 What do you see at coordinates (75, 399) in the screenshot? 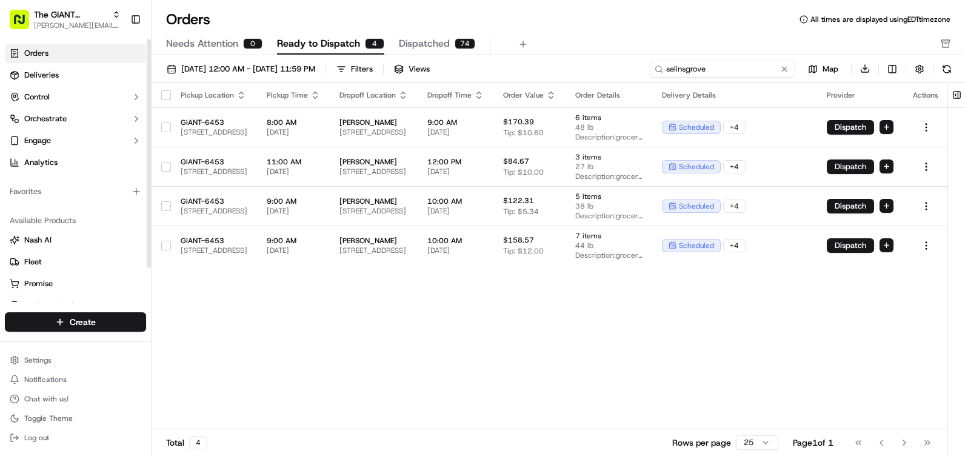
I see `button: Chat with us!` at bounding box center [75, 399].